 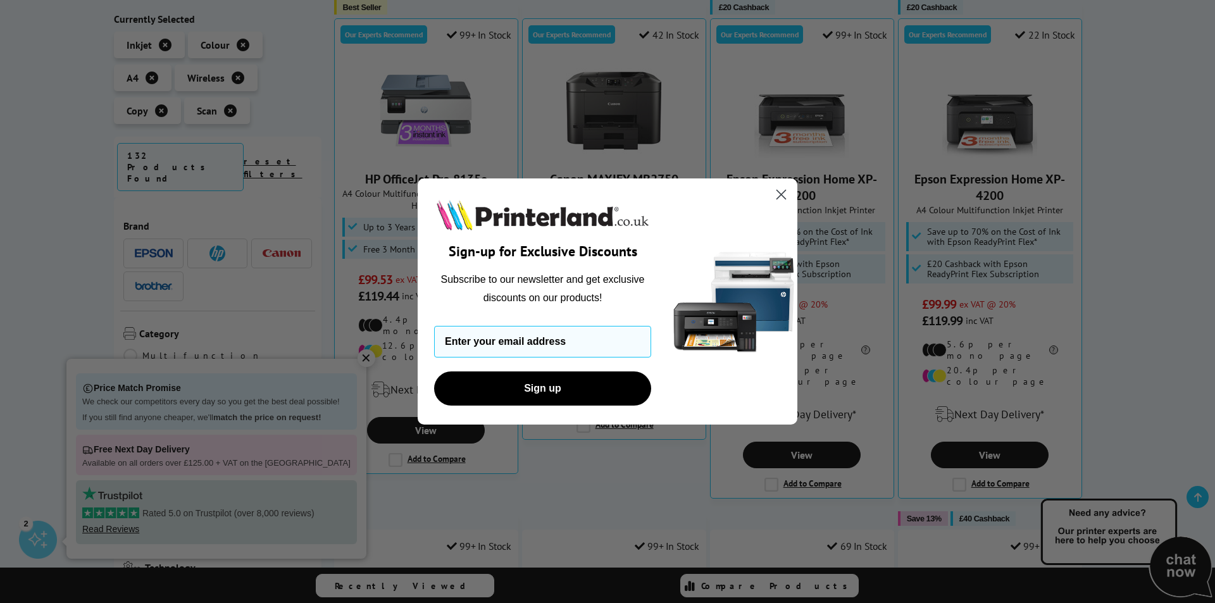 What do you see at coordinates (542, 215) in the screenshot?
I see `img: Printerland.co.uk` at bounding box center [542, 215].